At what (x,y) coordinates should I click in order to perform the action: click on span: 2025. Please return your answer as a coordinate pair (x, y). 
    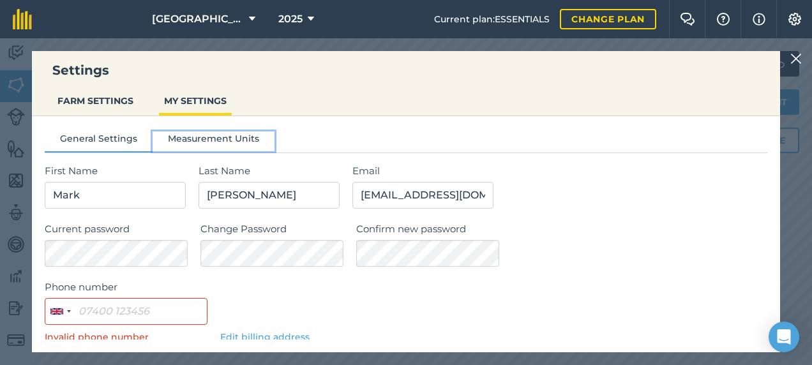
    Looking at the image, I should click on (290, 19).